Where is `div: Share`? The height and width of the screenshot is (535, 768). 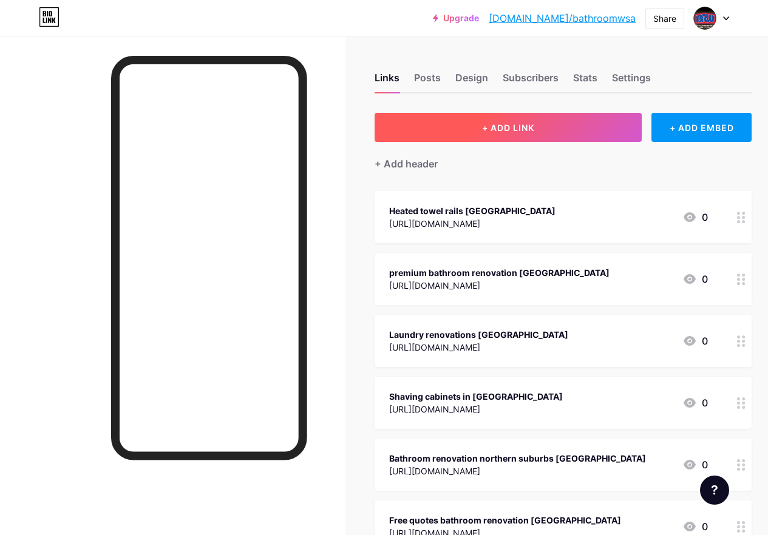
div: Share is located at coordinates (664, 18).